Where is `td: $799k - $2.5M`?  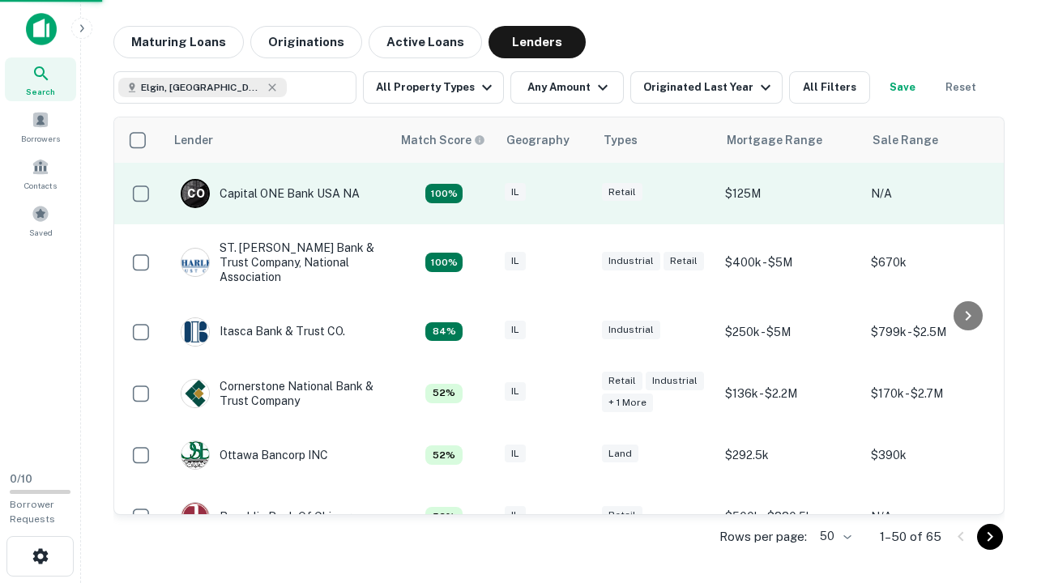 td: $799k - $2.5M is located at coordinates (936, 332).